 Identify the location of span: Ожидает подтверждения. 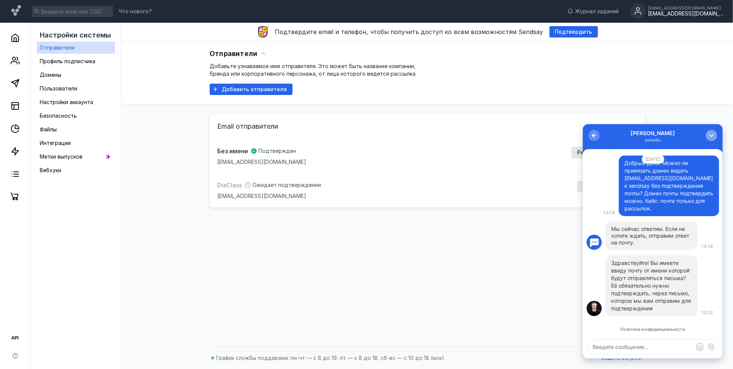
(287, 185).